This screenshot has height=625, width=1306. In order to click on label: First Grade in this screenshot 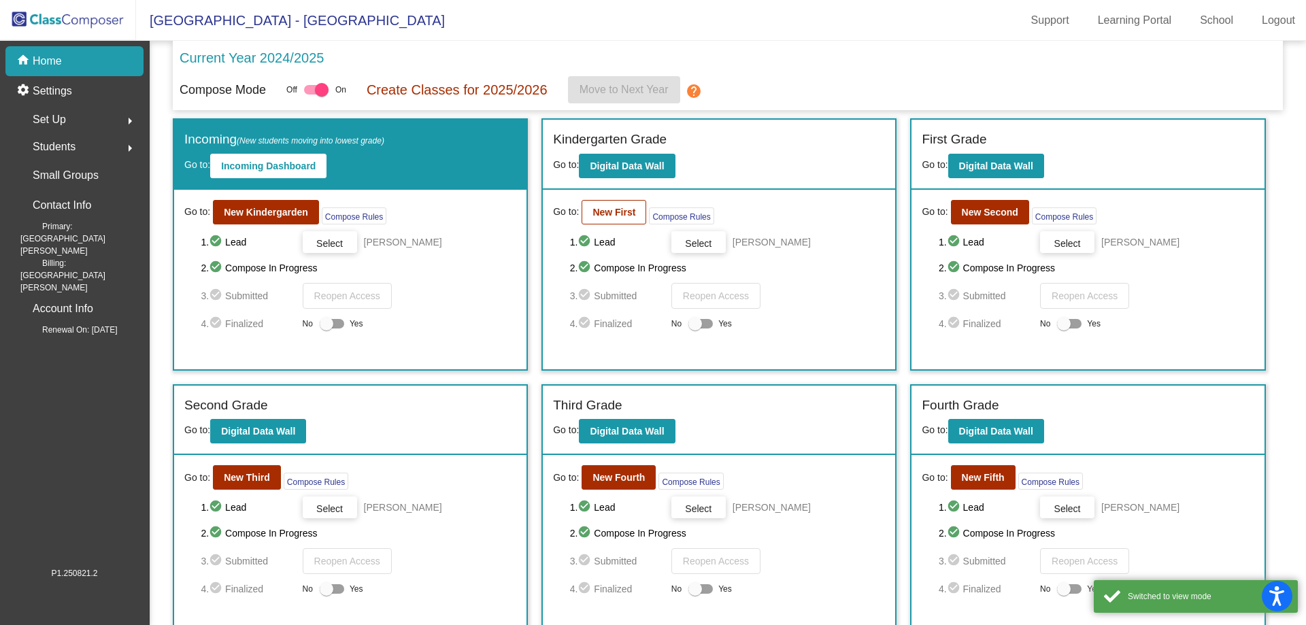, I will do `click(954, 139)`.